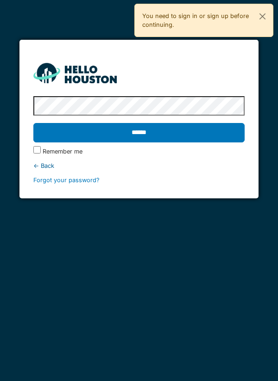 The height and width of the screenshot is (381, 278). Describe the element at coordinates (66, 180) in the screenshot. I see `a: Forgot your password?` at that location.